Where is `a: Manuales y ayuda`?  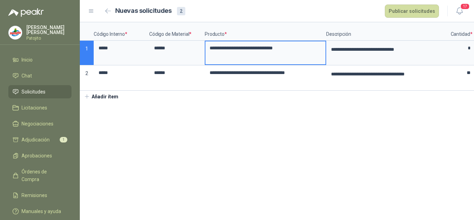 a: Manuales y ayuda is located at coordinates (40, 211).